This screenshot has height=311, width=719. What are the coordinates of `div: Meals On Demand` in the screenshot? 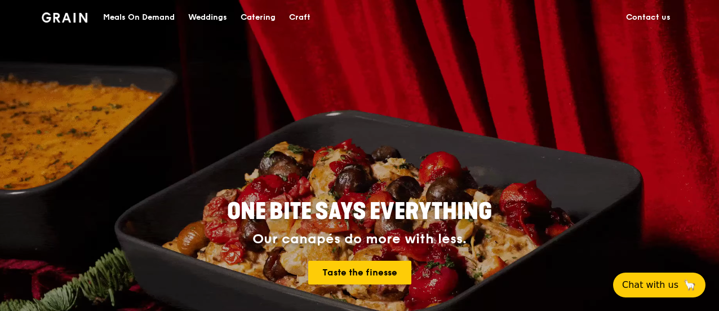 It's located at (139, 17).